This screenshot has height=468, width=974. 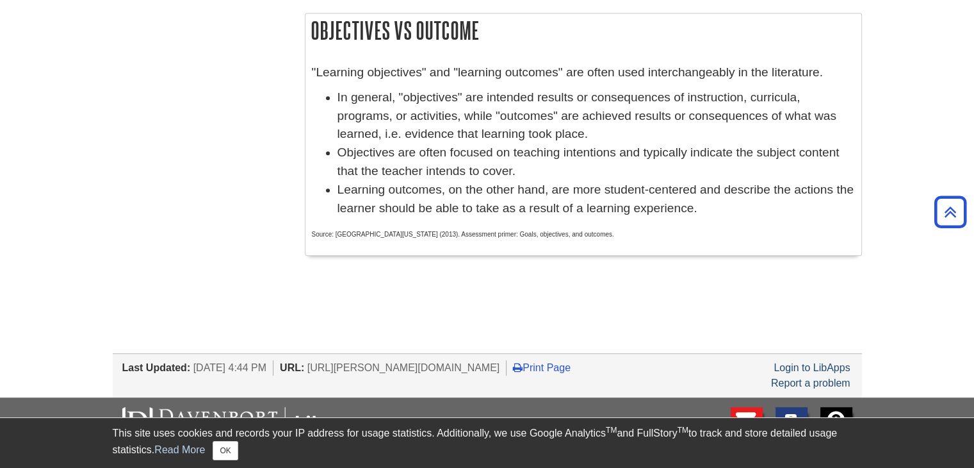 What do you see at coordinates (244, 423) in the screenshot?
I see `img: DU Libraries` at bounding box center [244, 423].